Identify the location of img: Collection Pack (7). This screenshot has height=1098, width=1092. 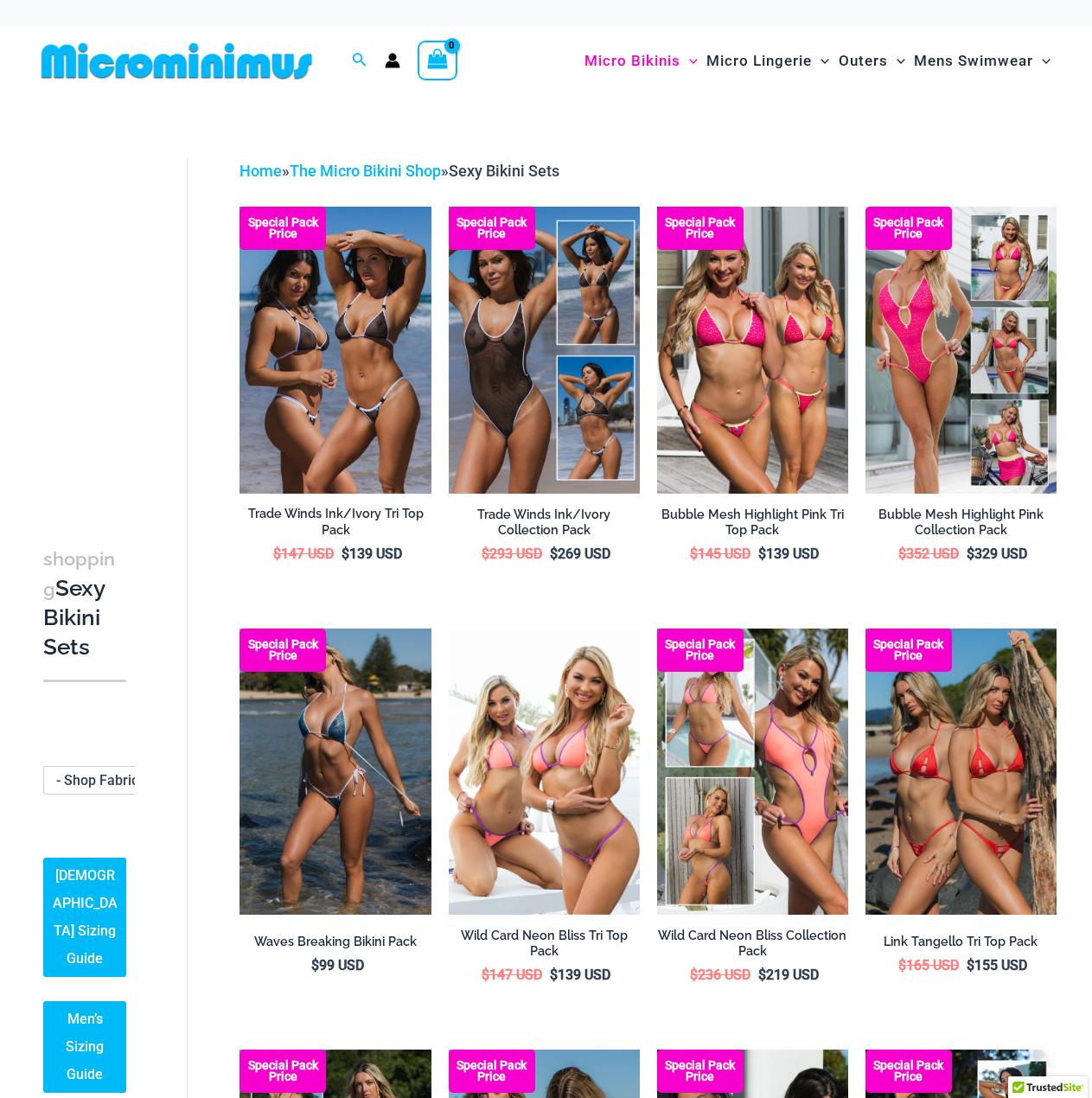
(752, 771).